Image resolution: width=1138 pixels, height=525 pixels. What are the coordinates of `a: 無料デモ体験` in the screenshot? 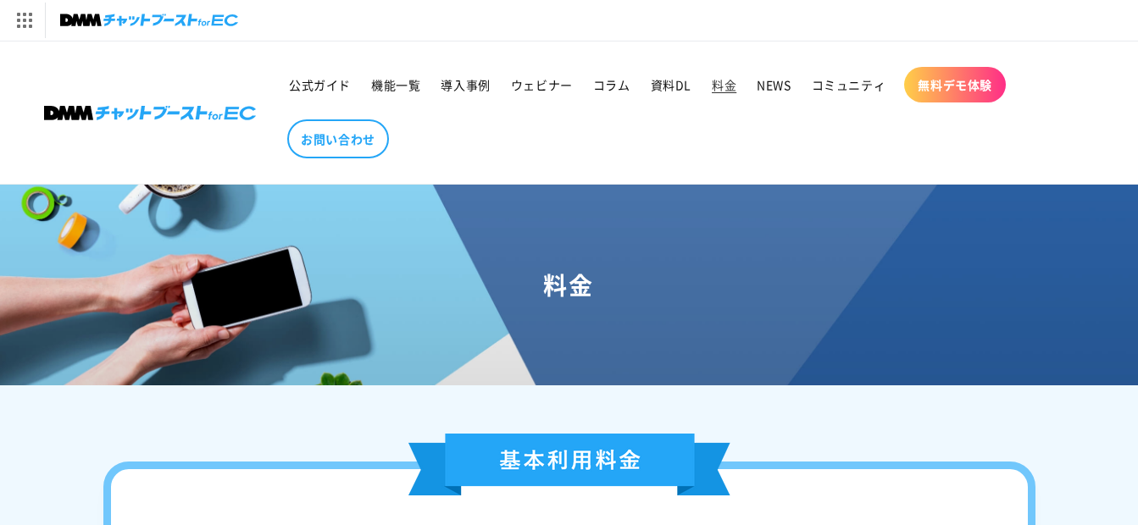 It's located at (955, 85).